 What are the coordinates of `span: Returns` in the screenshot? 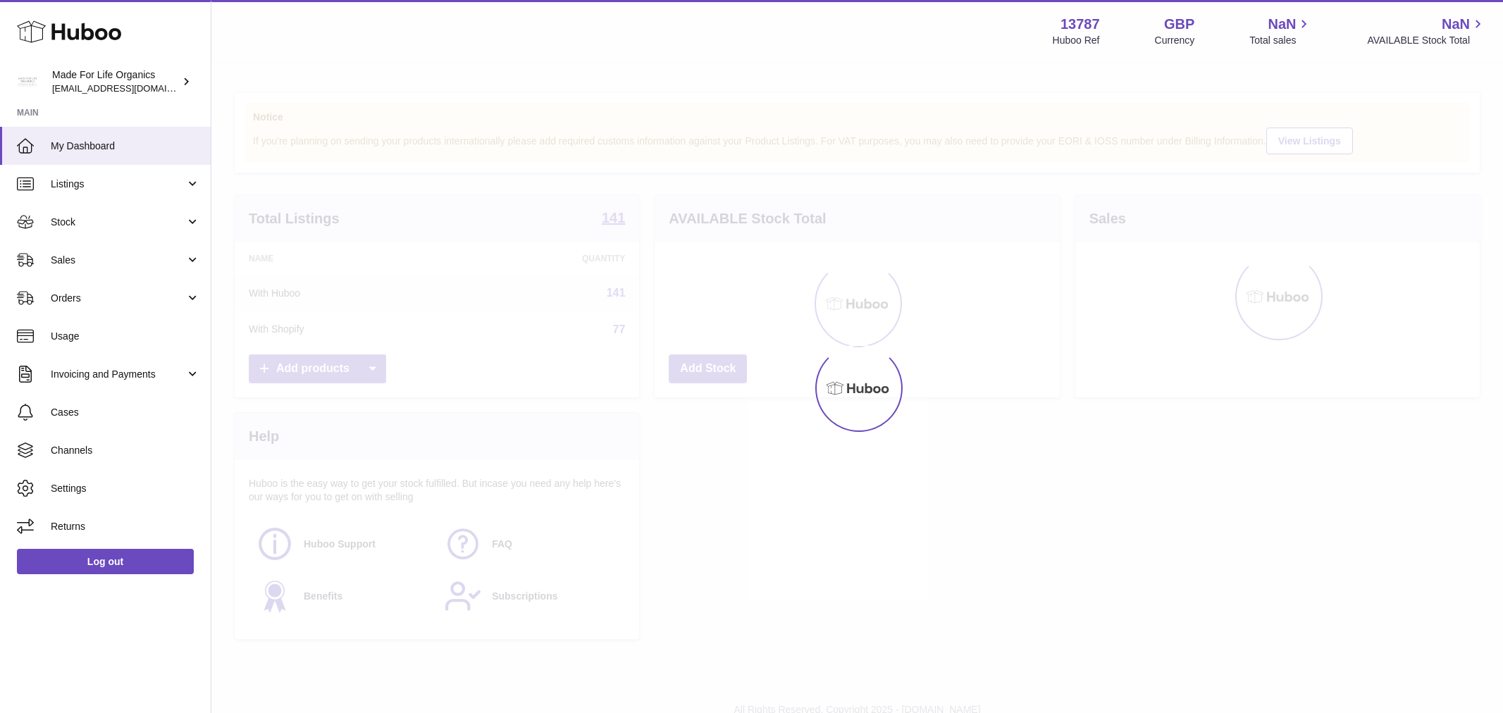 It's located at (125, 527).